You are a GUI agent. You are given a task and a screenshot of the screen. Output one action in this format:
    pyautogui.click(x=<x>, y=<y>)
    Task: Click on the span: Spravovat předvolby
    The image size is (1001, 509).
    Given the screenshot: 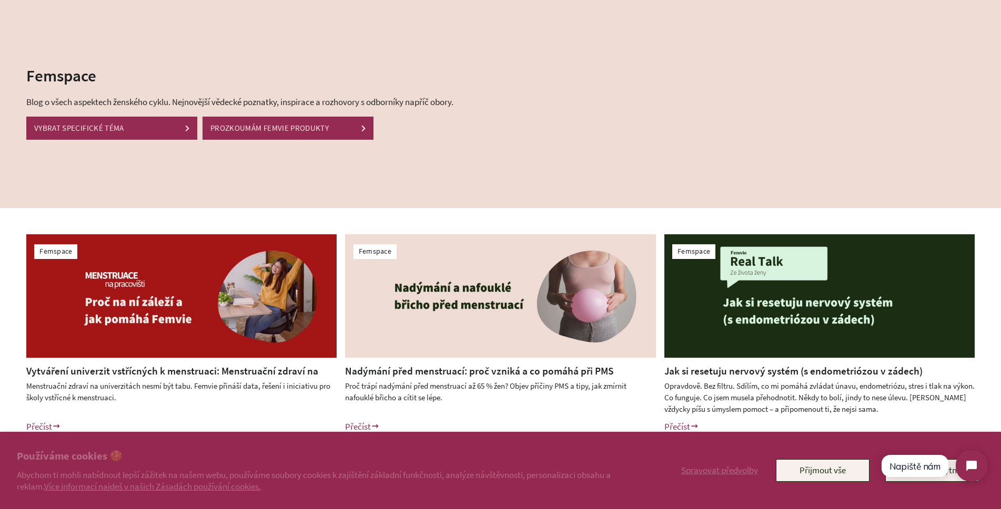 What is the action you would take?
    pyautogui.click(x=719, y=471)
    